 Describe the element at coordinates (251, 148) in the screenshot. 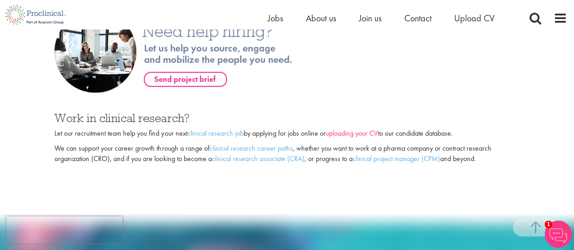

I see `a: clinical research career paths` at that location.